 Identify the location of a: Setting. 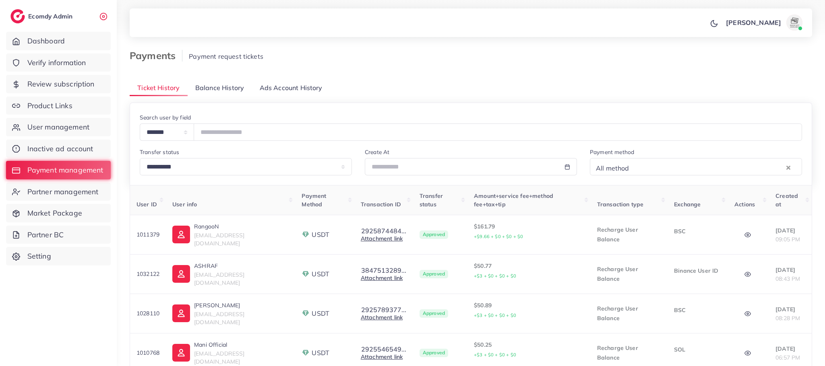
(58, 256).